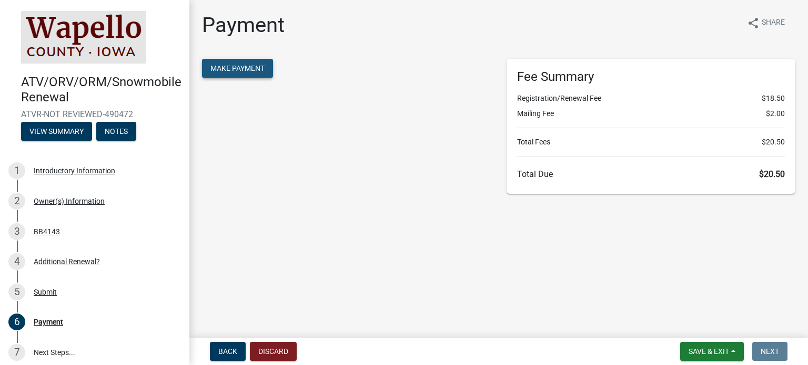 This screenshot has width=808, height=365. Describe the element at coordinates (17, 262) in the screenshot. I see `div: 4` at that location.